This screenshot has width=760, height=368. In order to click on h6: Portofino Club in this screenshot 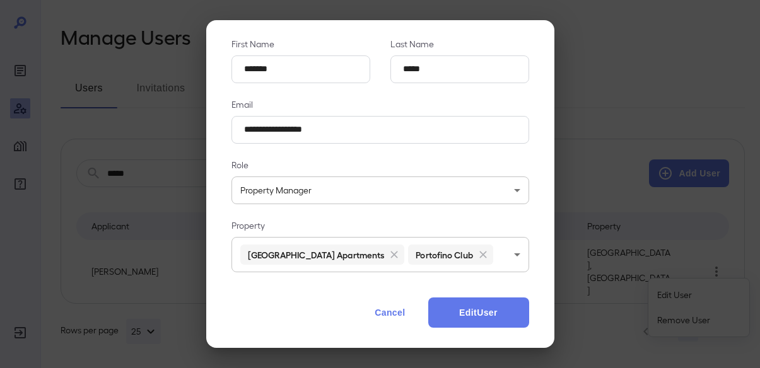, I will do `click(444, 255)`.